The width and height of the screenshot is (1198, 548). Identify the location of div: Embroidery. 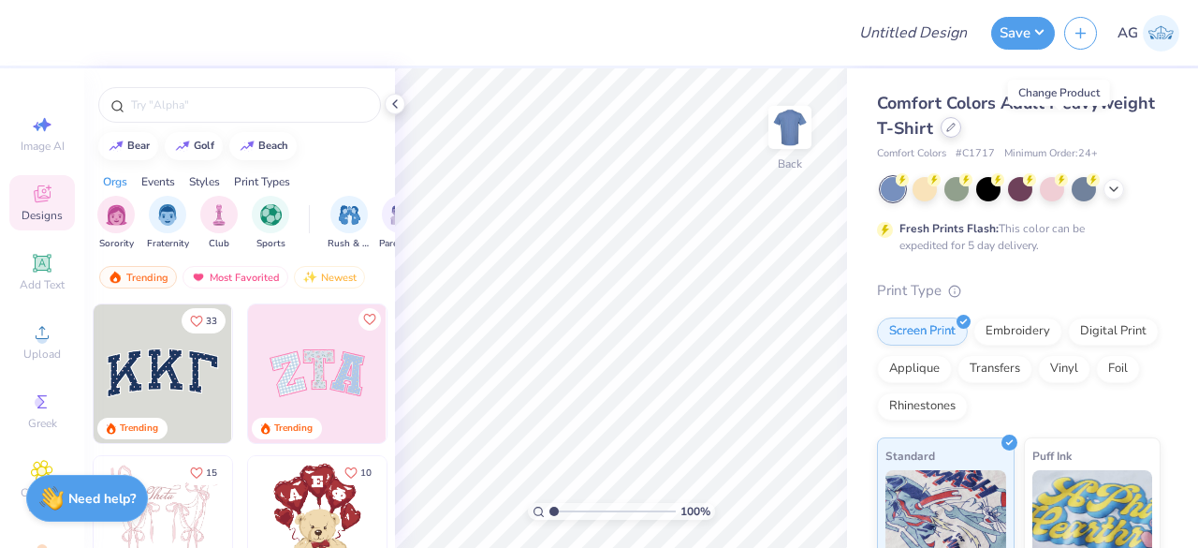
(1018, 331).